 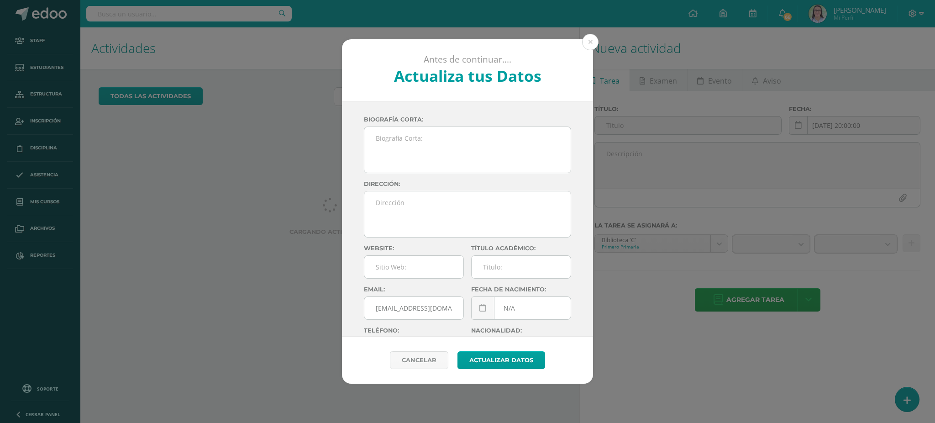 I want to click on input: Titulo:, so click(x=521, y=267).